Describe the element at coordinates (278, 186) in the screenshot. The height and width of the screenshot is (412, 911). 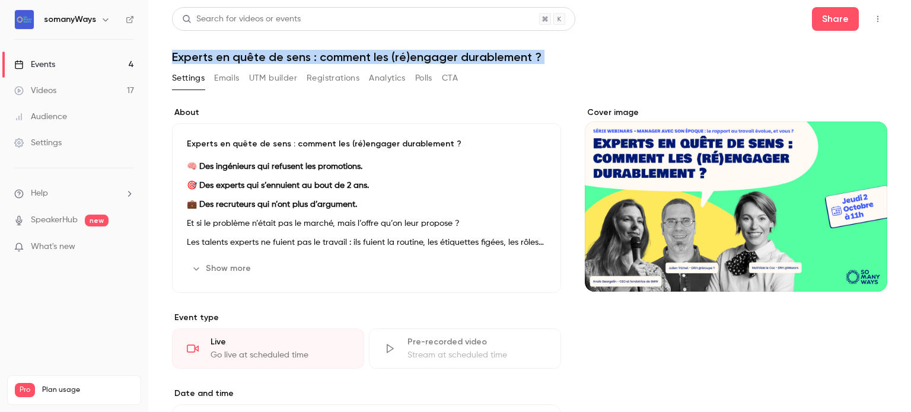
I see `strong: 🎯 Des experts qui s’ennuient au bout de 2 ans.` at that location.